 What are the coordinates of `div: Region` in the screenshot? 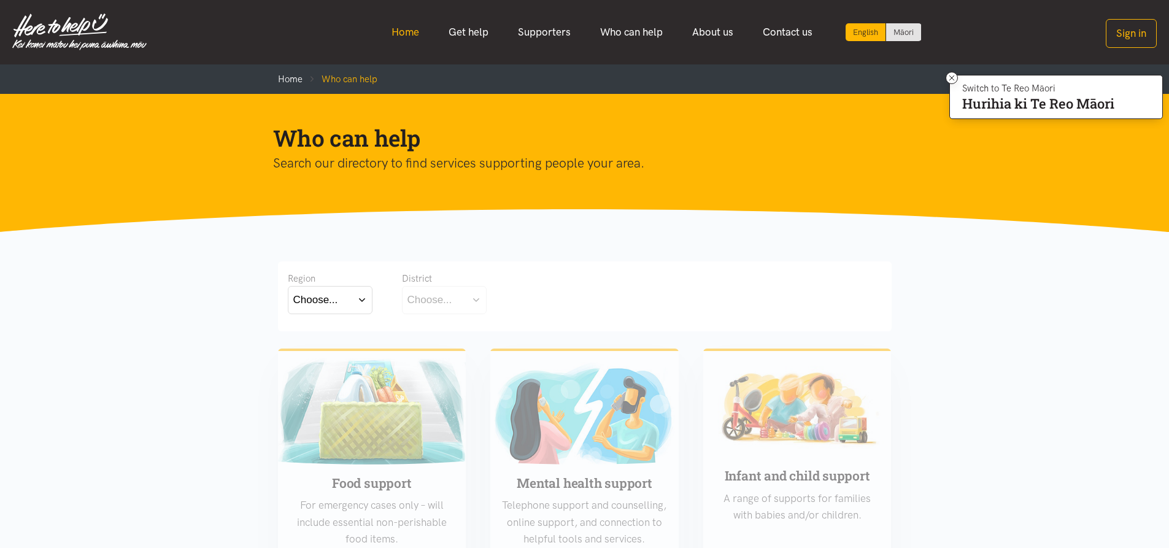 It's located at (330, 279).